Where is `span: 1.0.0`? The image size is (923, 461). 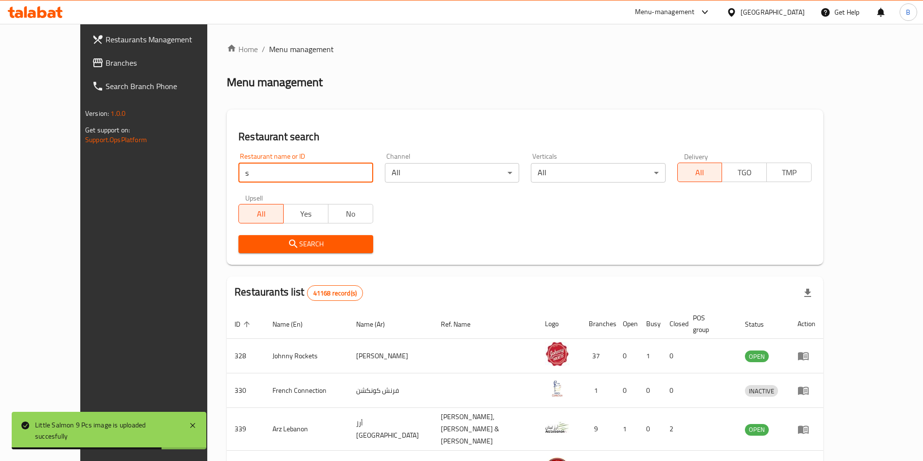 span: 1.0.0 is located at coordinates (118, 113).